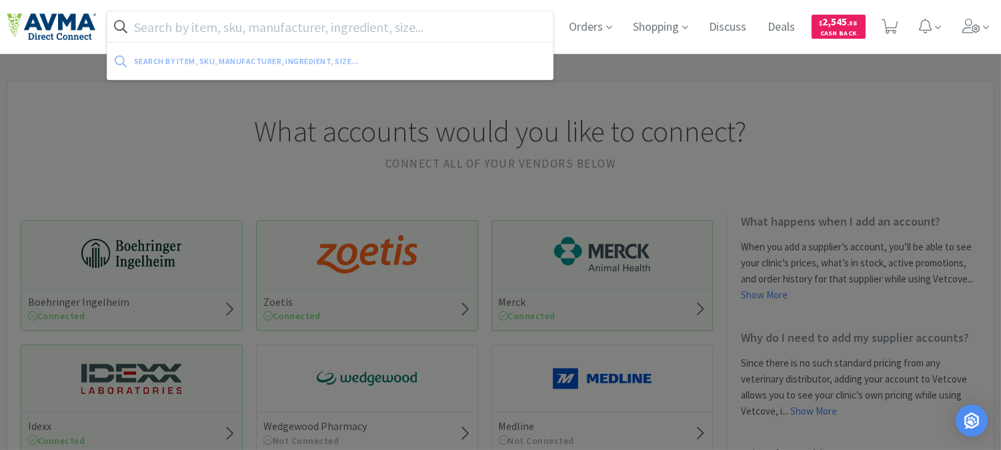 Image resolution: width=1001 pixels, height=450 pixels. Describe the element at coordinates (838, 21) in the screenshot. I see `span: 2,545` at that location.